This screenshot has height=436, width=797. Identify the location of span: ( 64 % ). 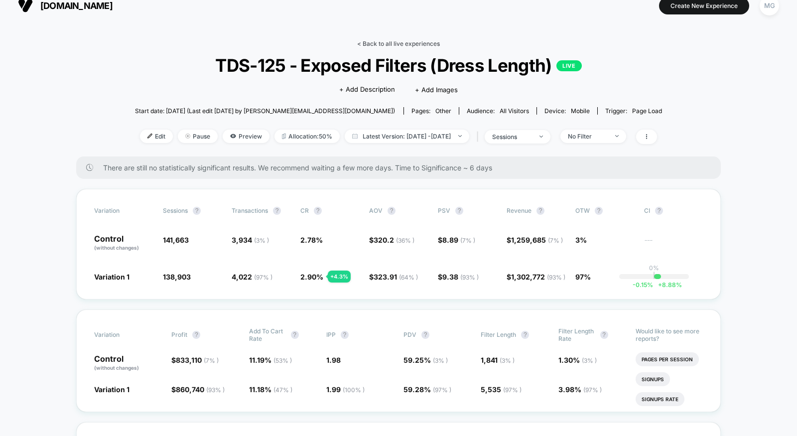
(408, 277).